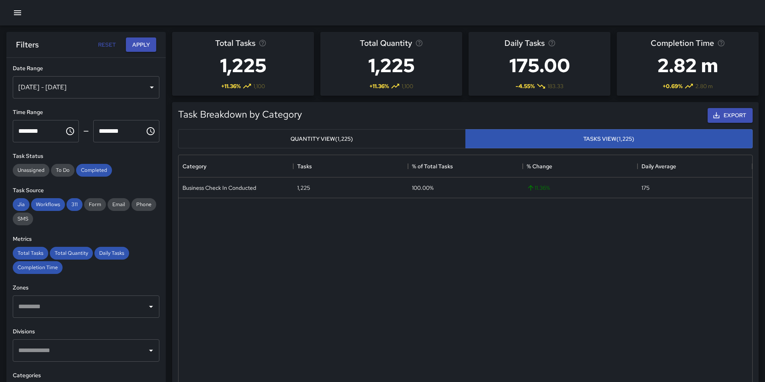 This screenshot has height=382, width=765. Describe the element at coordinates (704, 86) in the screenshot. I see `span: 2.80 m` at that location.